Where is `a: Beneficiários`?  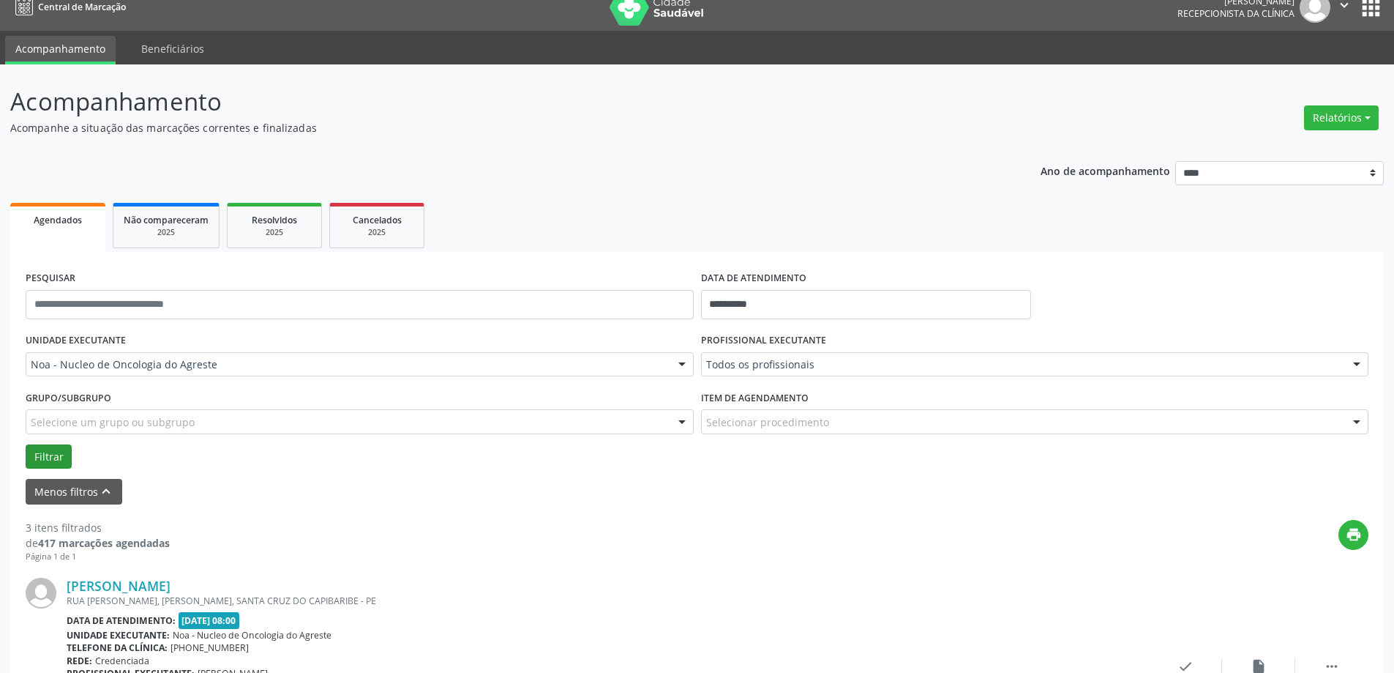
a: Beneficiários is located at coordinates (173, 48).